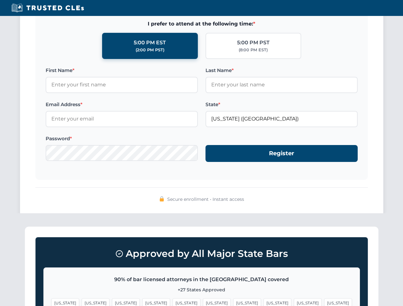 The width and height of the screenshot is (403, 306). I want to click on label: Last Name, so click(281, 71).